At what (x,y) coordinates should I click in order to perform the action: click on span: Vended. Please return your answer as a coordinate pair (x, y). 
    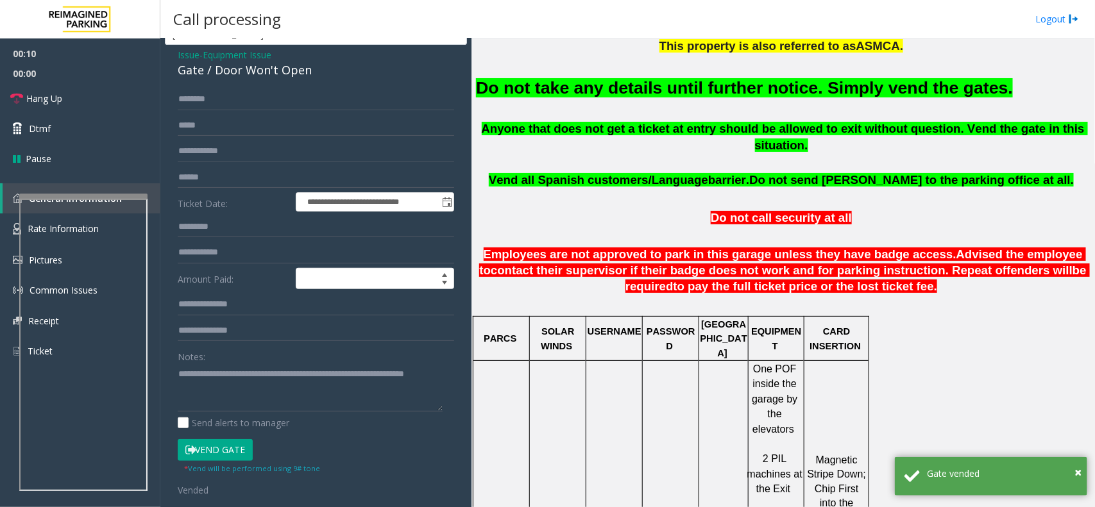
    Looking at the image, I should click on (193, 490).